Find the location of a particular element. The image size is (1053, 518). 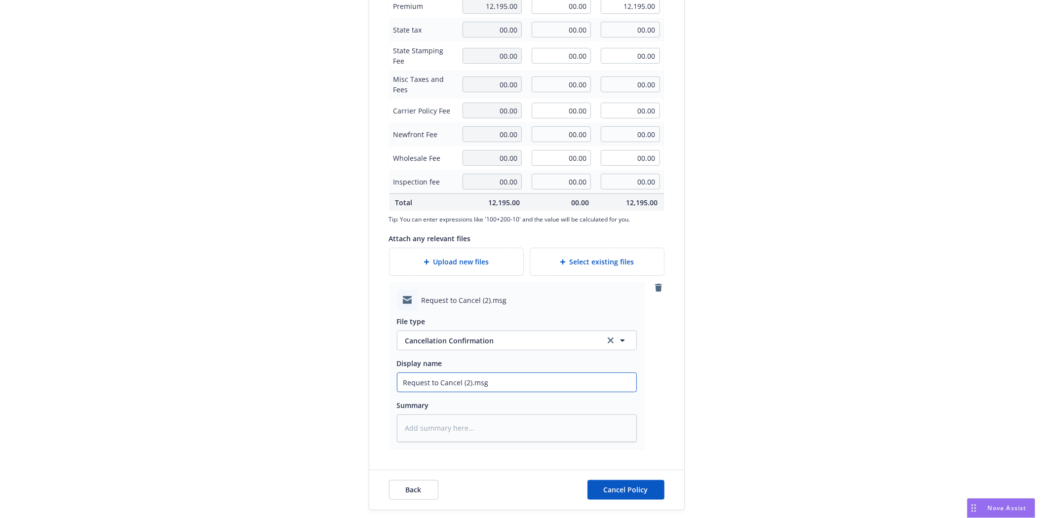

span: State tax is located at coordinates (423, 30).